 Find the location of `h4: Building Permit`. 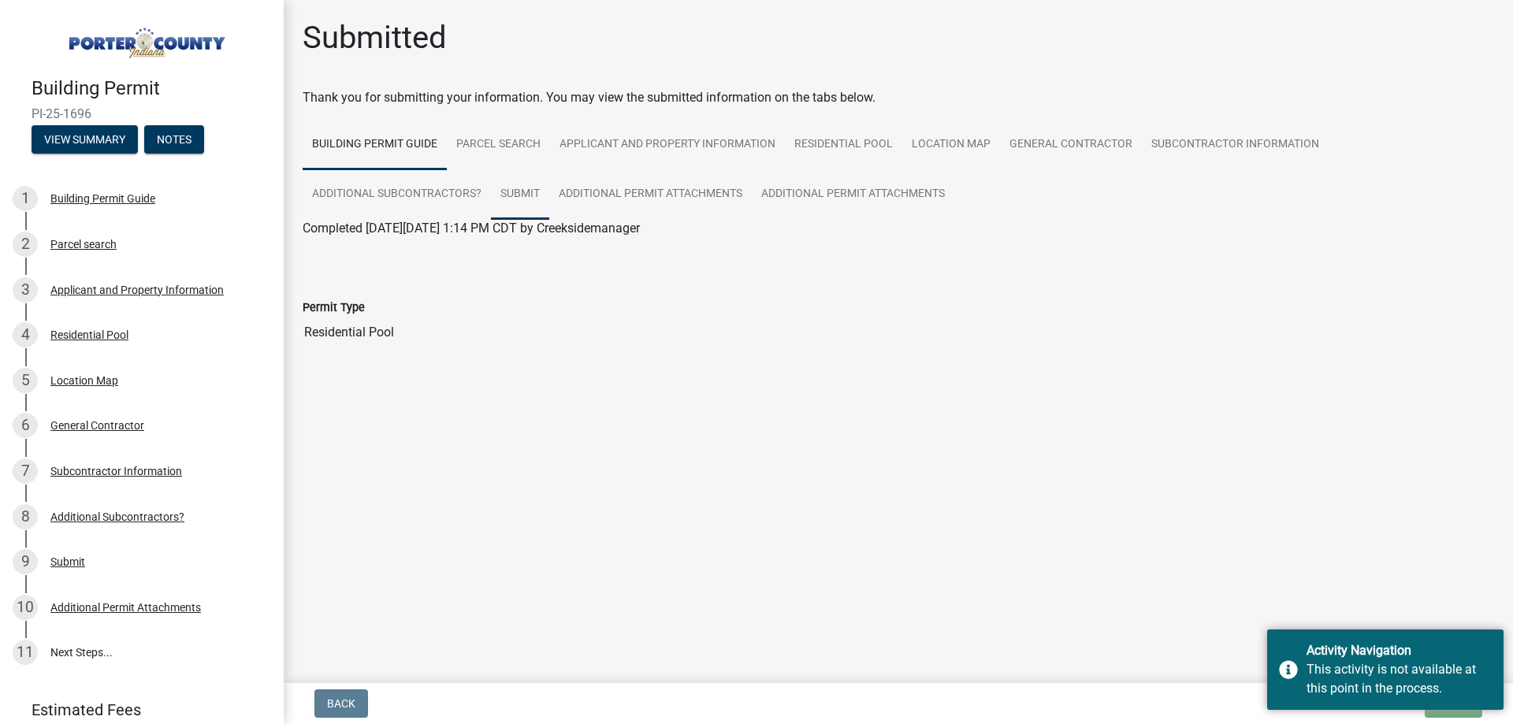

h4: Building Permit is located at coordinates (151, 88).